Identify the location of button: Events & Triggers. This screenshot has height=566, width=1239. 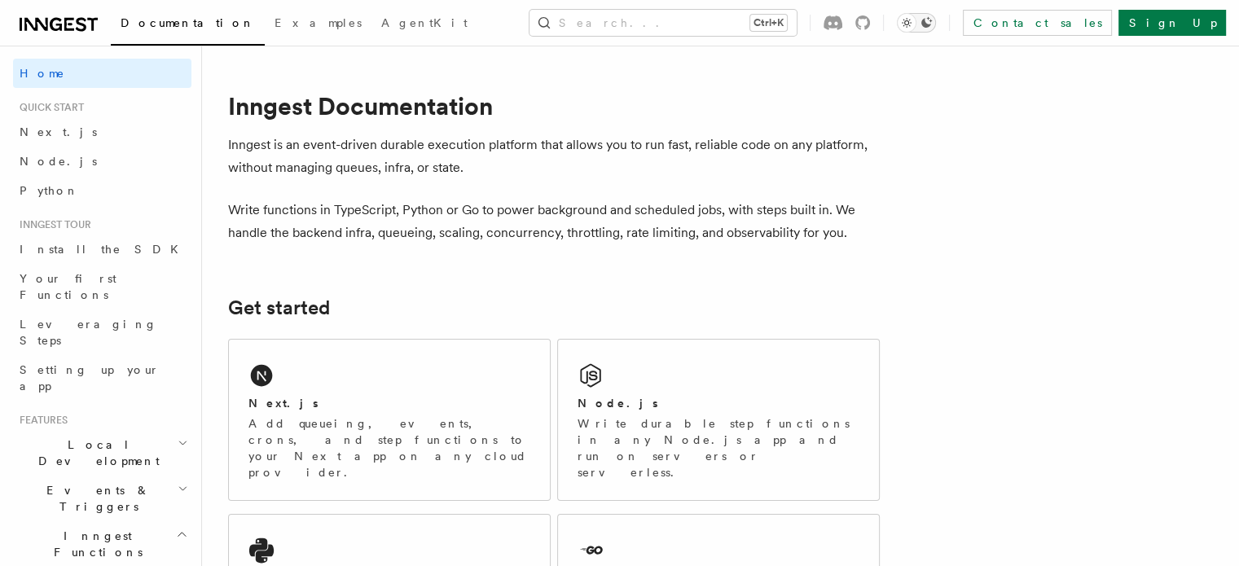
(102, 498).